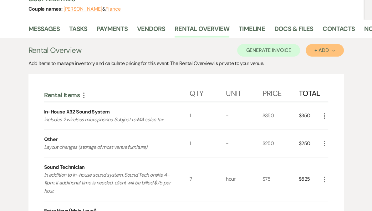 This screenshot has width=372, height=211. Describe the element at coordinates (252, 31) in the screenshot. I see `a: Timeline` at that location.